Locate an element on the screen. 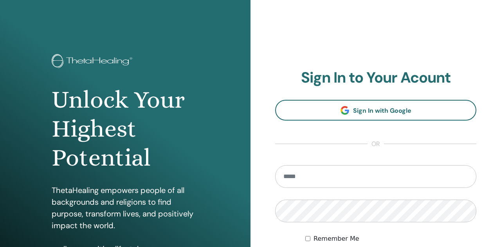  label: Remember Me is located at coordinates (336, 239).